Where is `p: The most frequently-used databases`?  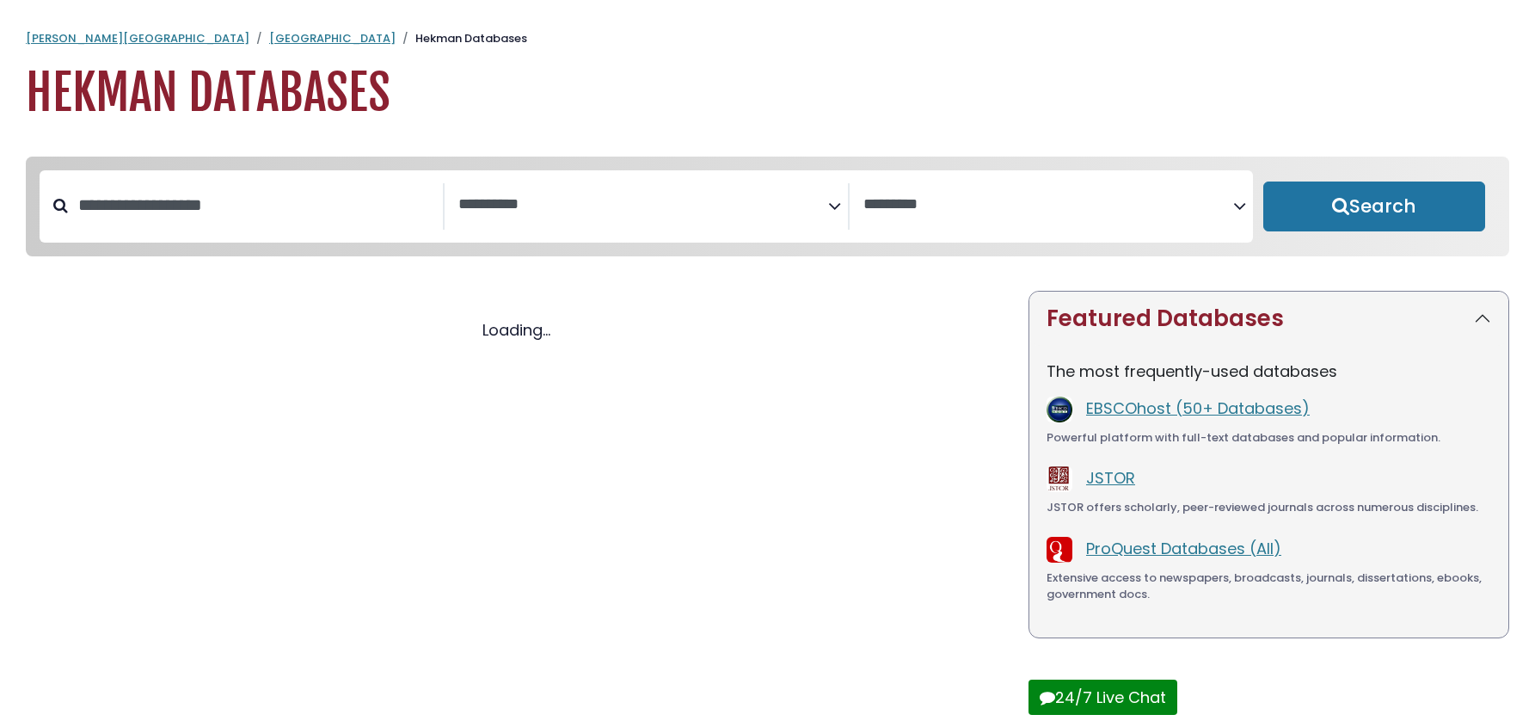 p: The most frequently-used databases is located at coordinates (1268, 371).